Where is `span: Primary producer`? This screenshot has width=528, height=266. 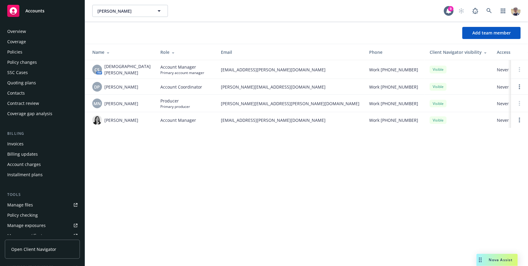 span: Primary producer is located at coordinates (175, 107).